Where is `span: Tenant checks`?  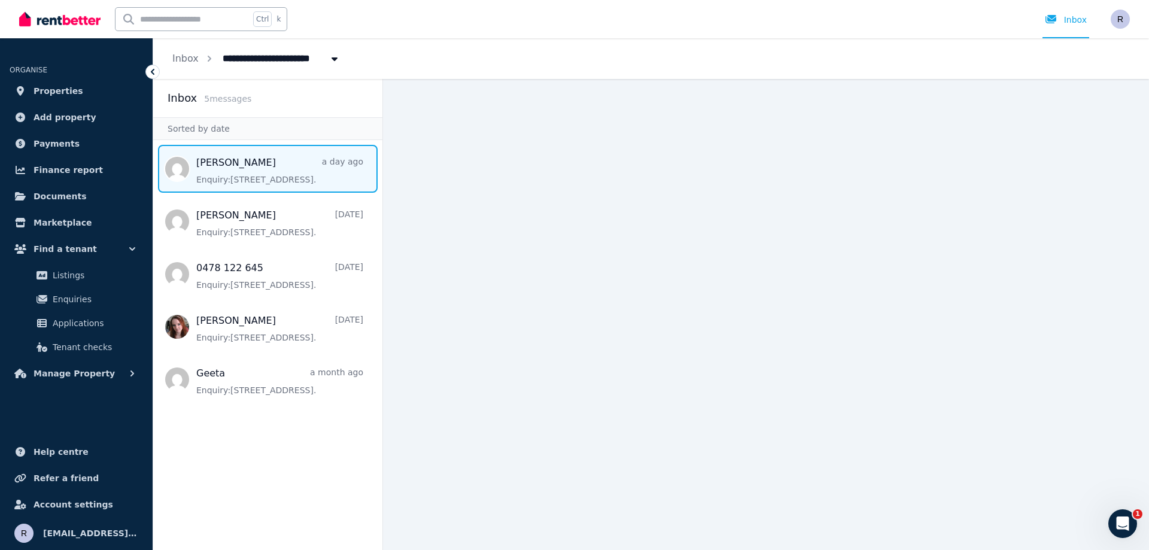
span: Tenant checks is located at coordinates (93, 347).